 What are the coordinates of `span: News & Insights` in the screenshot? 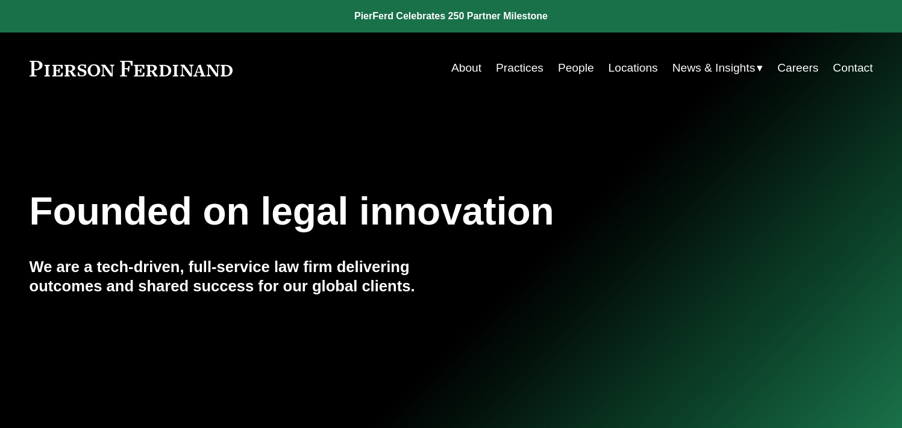 It's located at (714, 68).